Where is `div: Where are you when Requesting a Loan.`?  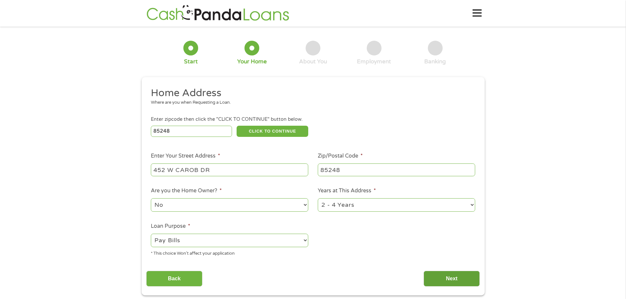
div: Where are you when Requesting a Loan. is located at coordinates (310, 103).